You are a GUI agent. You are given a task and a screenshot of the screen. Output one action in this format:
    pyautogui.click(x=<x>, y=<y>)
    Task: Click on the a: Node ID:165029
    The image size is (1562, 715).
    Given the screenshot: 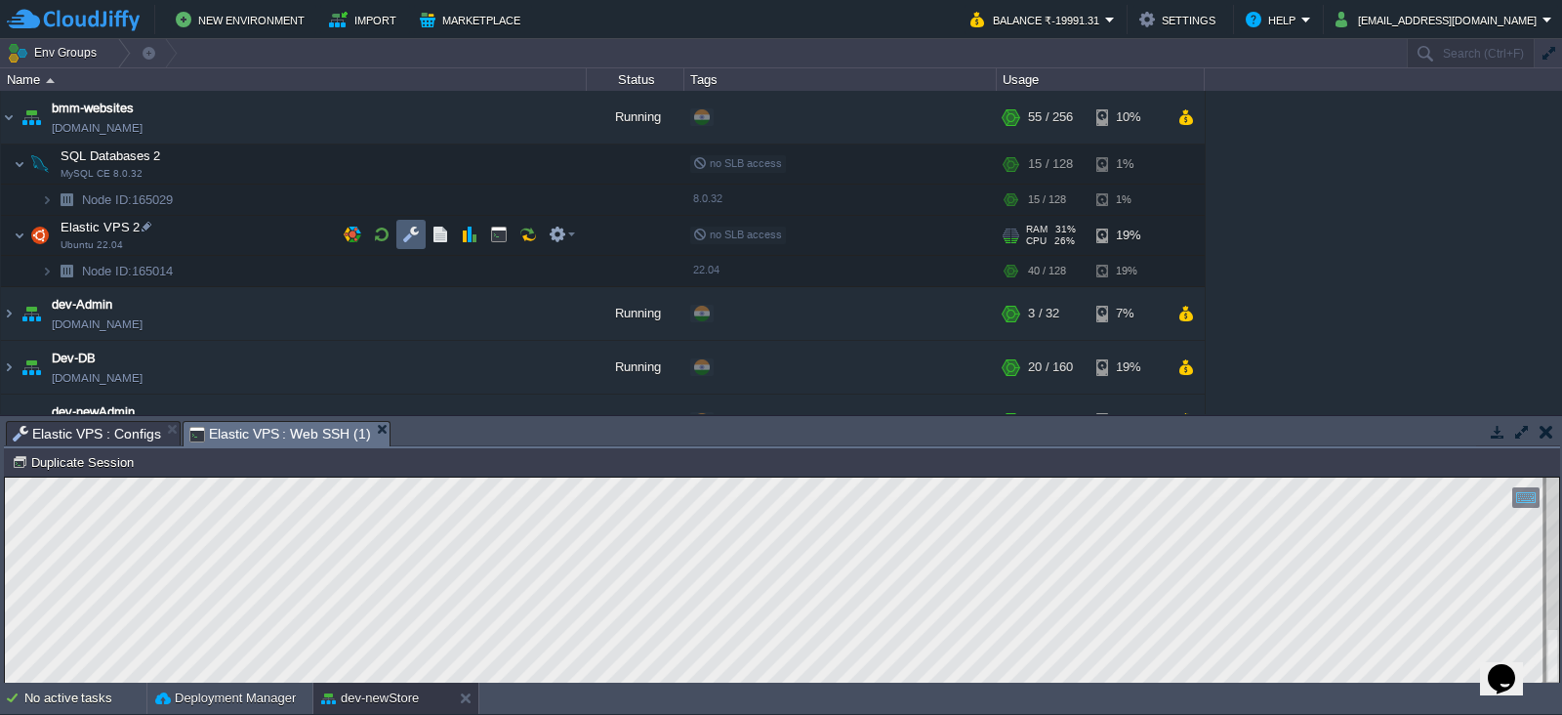 What is the action you would take?
    pyautogui.click(x=128, y=199)
    